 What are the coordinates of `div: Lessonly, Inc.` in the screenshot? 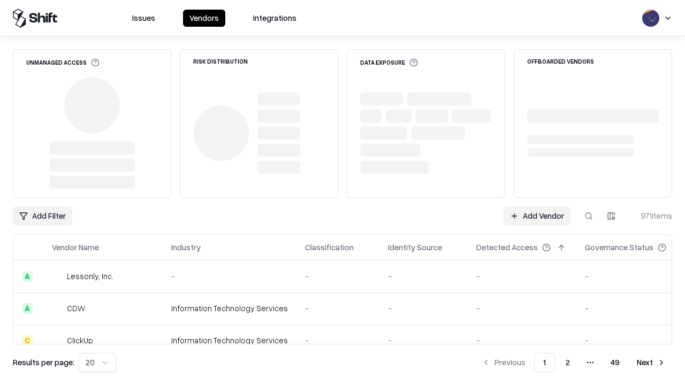 It's located at (90, 276).